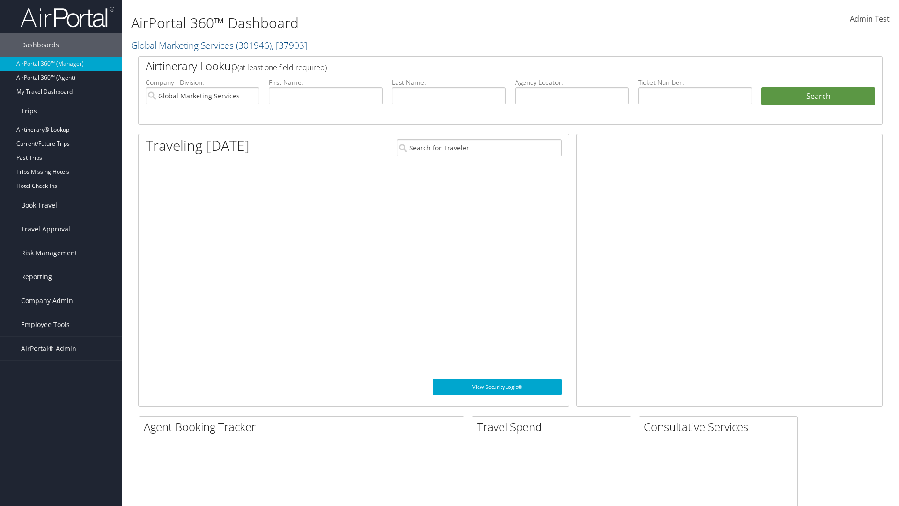 Image resolution: width=899 pixels, height=506 pixels. What do you see at coordinates (479, 147) in the screenshot?
I see `input: Search for Traveler` at bounding box center [479, 147].